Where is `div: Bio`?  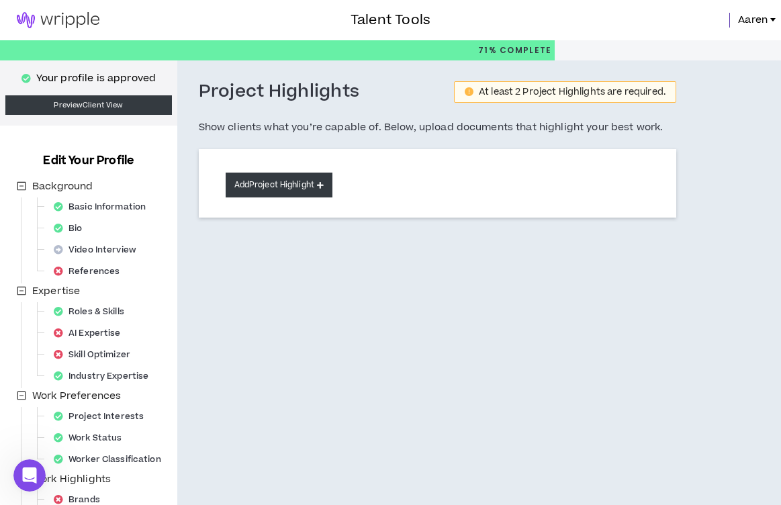 div: Bio is located at coordinates (72, 228).